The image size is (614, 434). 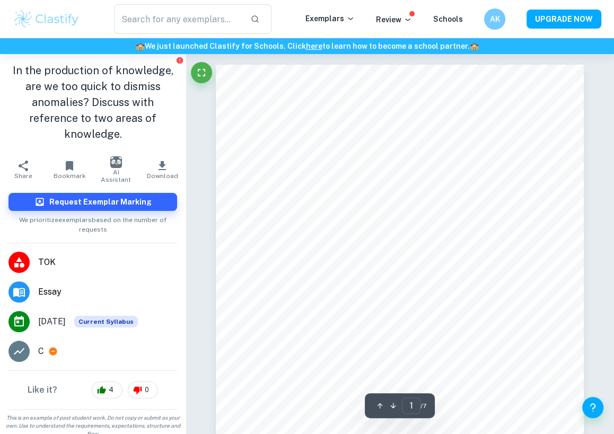 I want to click on button: AK, so click(x=495, y=19).